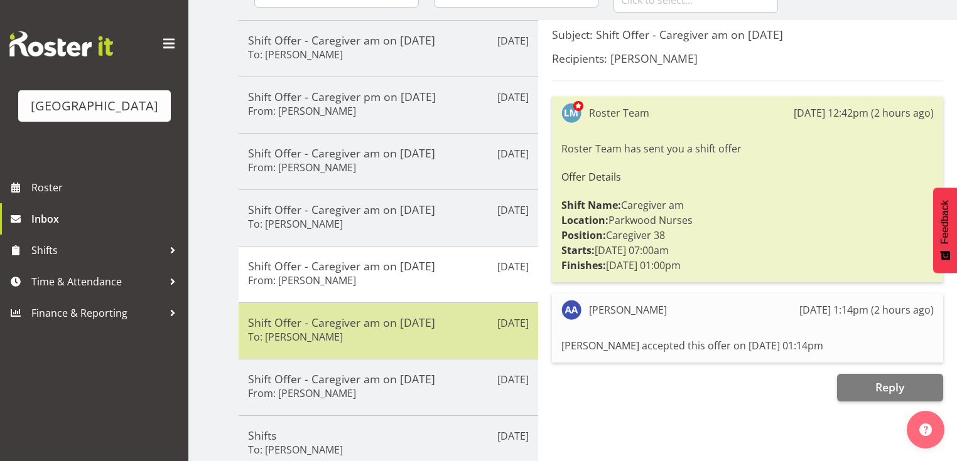 This screenshot has width=957, height=461. What do you see at coordinates (583, 235) in the screenshot?
I see `strong: Position:` at bounding box center [583, 235].